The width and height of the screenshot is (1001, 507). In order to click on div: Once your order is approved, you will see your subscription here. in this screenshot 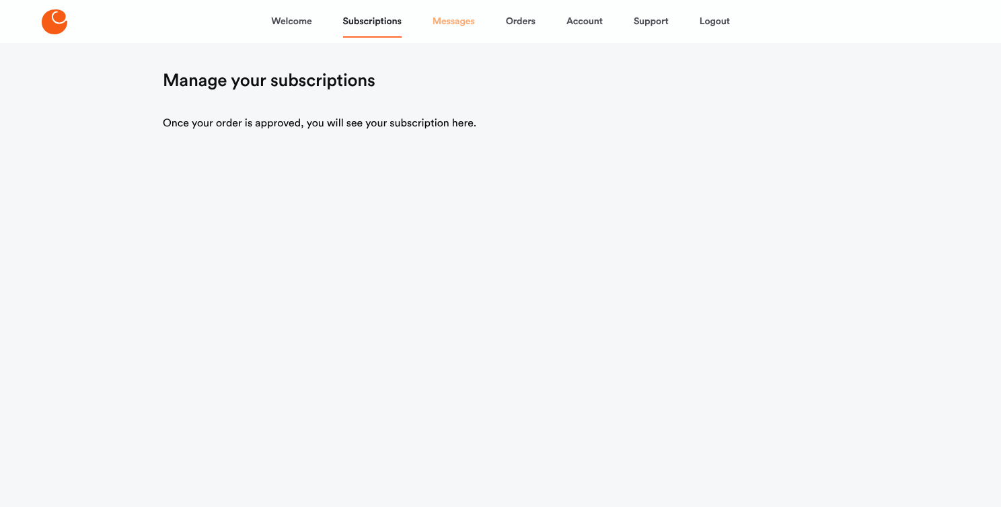, I will do `click(500, 124)`.